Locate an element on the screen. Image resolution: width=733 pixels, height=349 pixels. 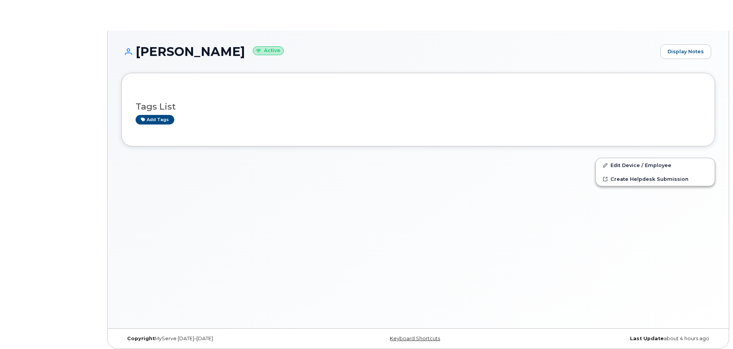
a: Edit Device / Employee is located at coordinates (655, 165).